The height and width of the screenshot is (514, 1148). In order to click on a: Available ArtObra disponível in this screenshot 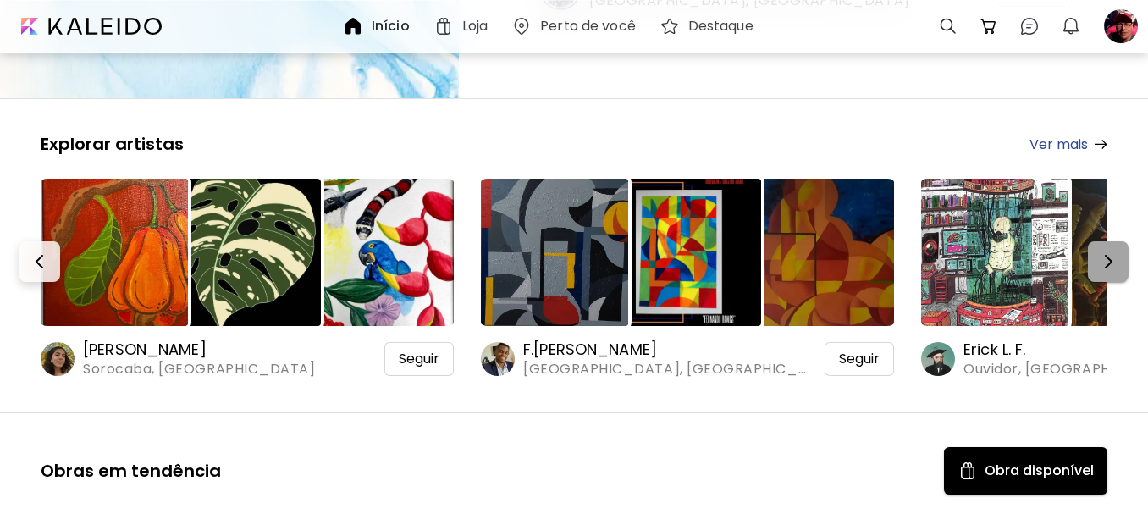, I will do `click(1025, 471)`.